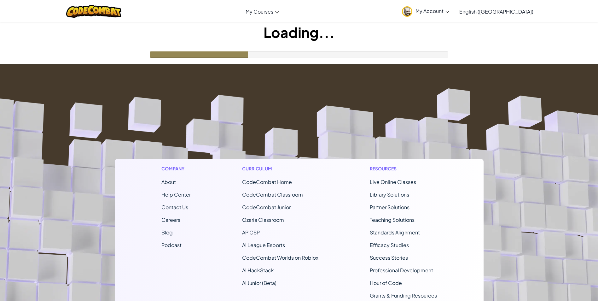 Image resolution: width=598 pixels, height=301 pixels. I want to click on a: CodeCombat Worlds on Roblox, so click(280, 257).